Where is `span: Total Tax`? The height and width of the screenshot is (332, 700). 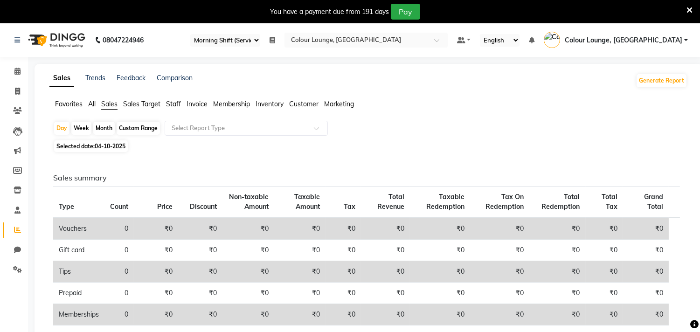
span: Total Tax is located at coordinates (610, 201).